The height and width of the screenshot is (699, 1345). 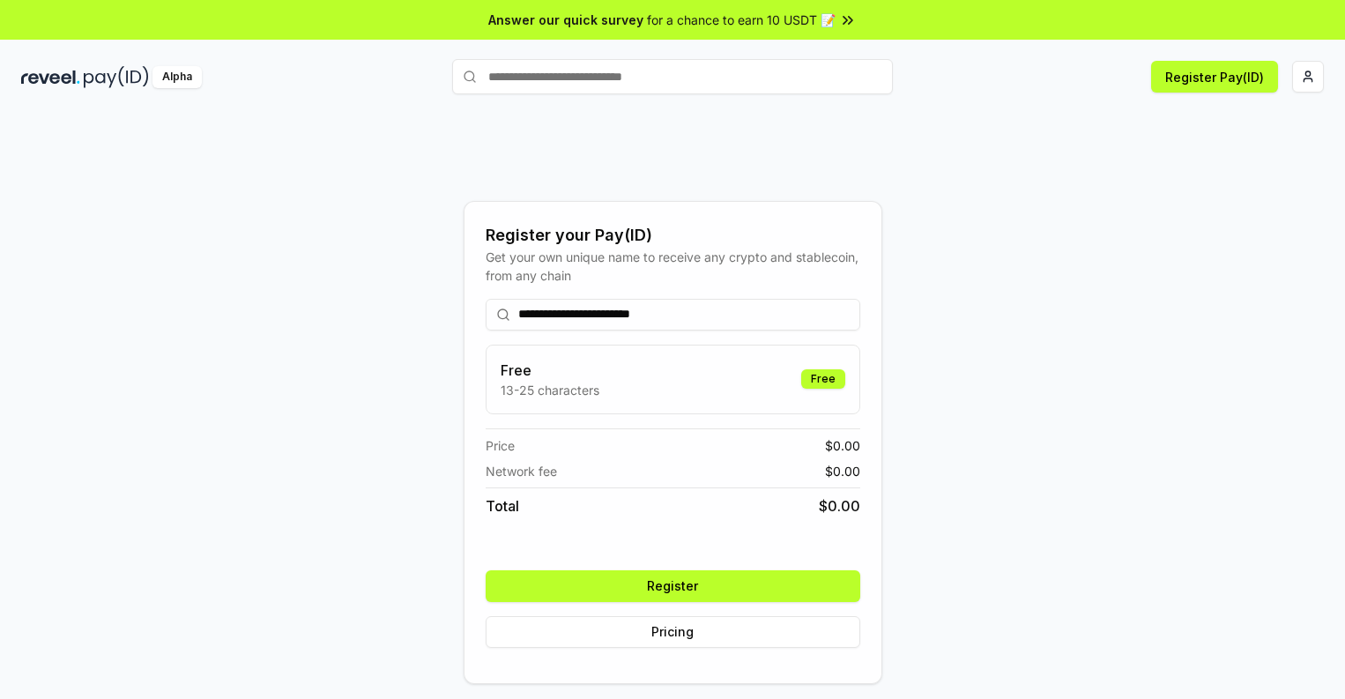 I want to click on div: Free, so click(x=823, y=379).